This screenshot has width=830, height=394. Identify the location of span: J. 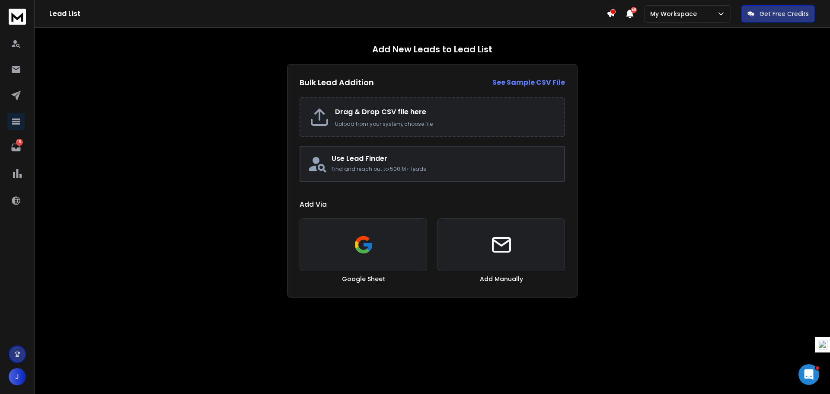
(17, 376).